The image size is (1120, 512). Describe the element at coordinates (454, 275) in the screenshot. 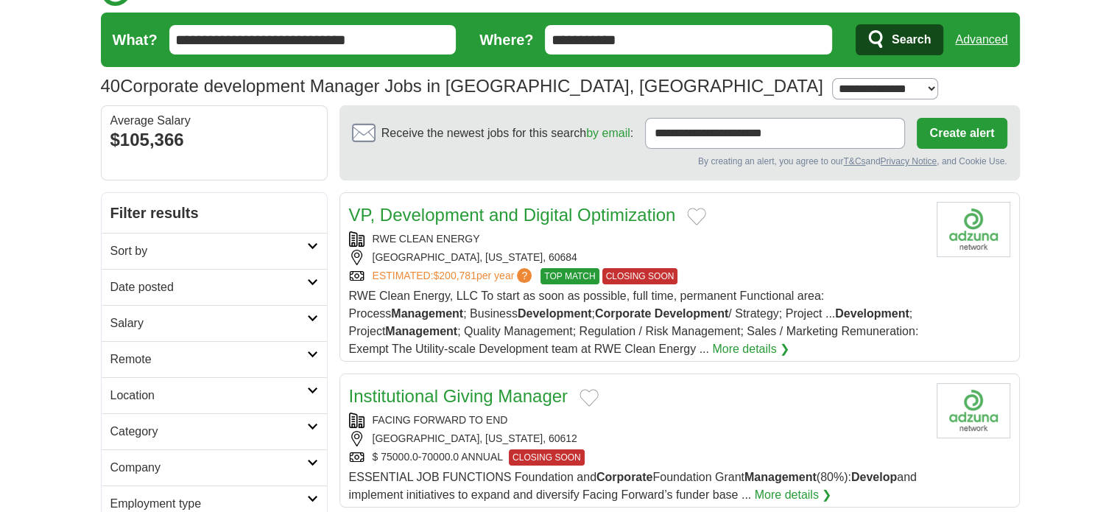

I see `span: $200,781` at that location.